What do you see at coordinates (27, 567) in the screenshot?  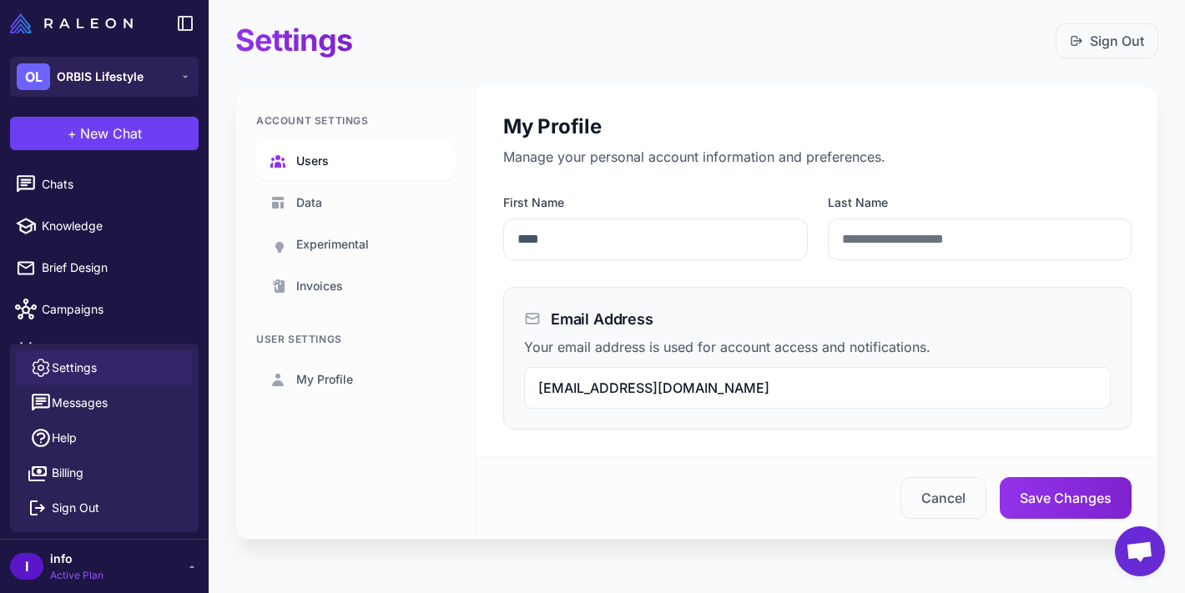 I see `div: I` at bounding box center [27, 567].